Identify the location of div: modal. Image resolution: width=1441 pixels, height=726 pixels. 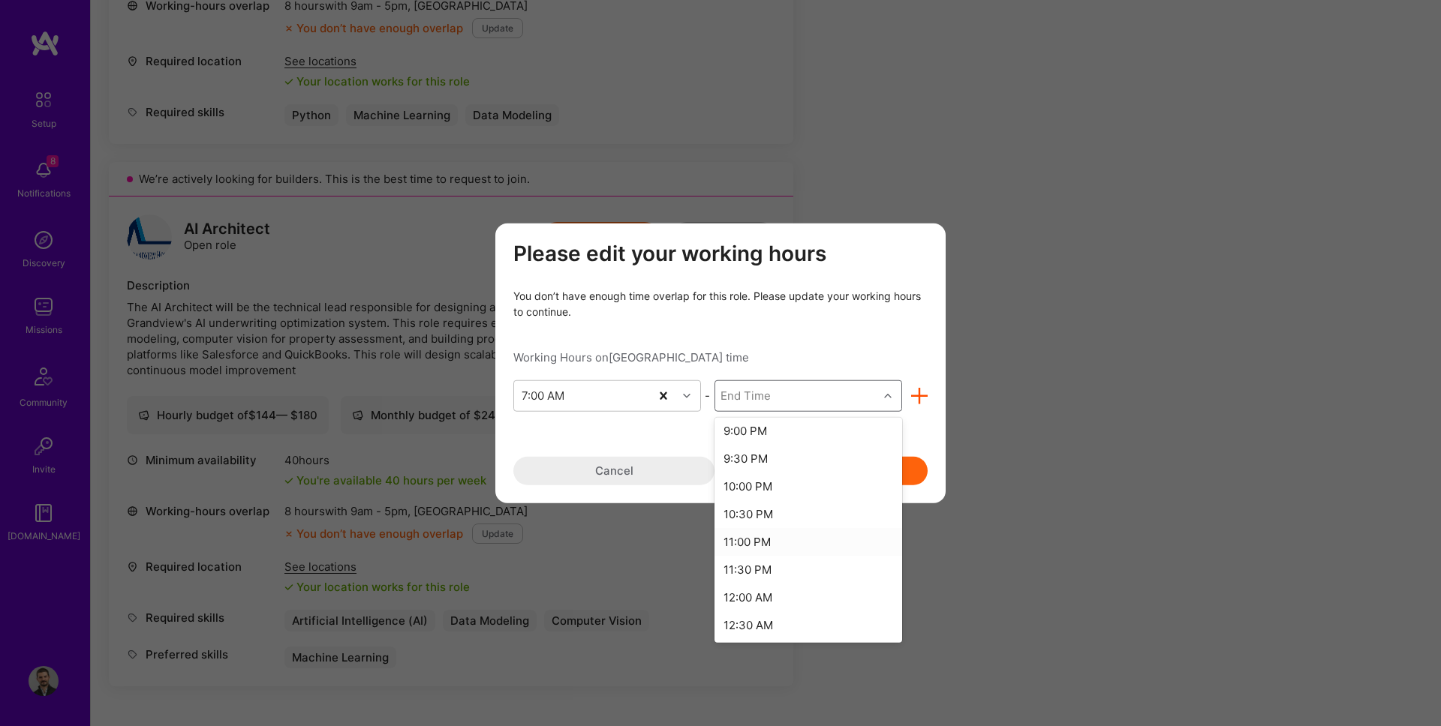
(720, 363).